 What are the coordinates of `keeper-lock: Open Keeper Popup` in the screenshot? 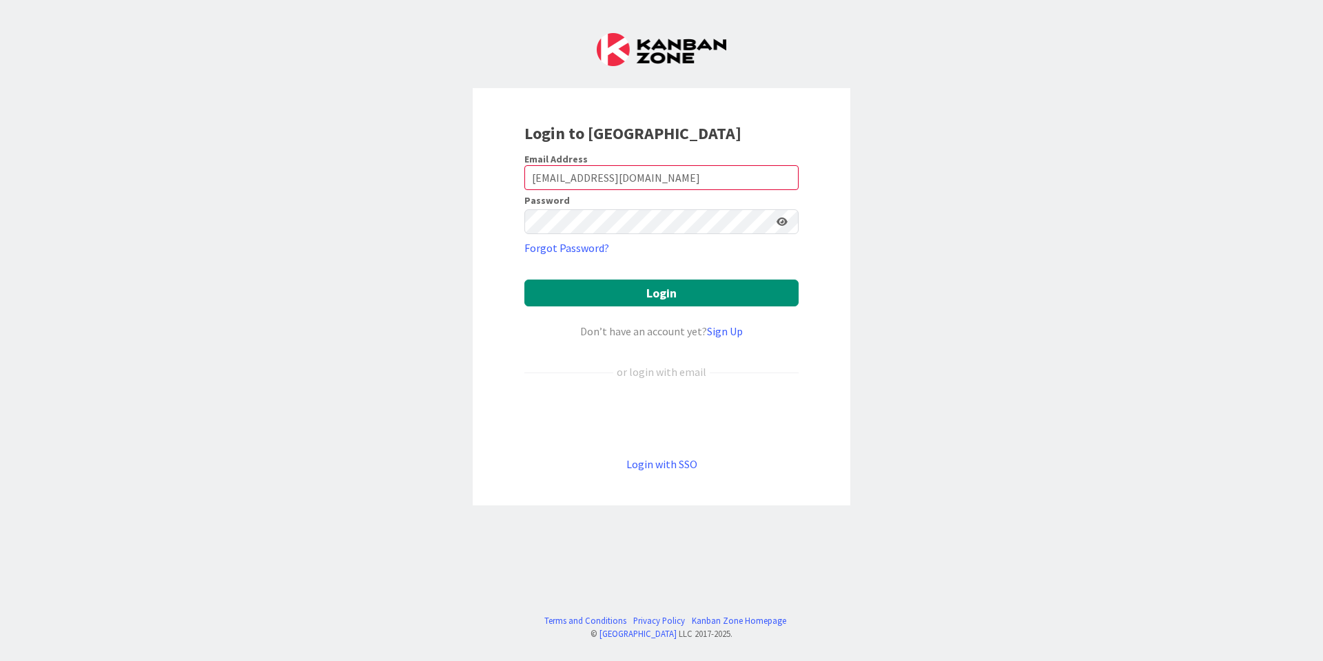 It's located at (763, 222).